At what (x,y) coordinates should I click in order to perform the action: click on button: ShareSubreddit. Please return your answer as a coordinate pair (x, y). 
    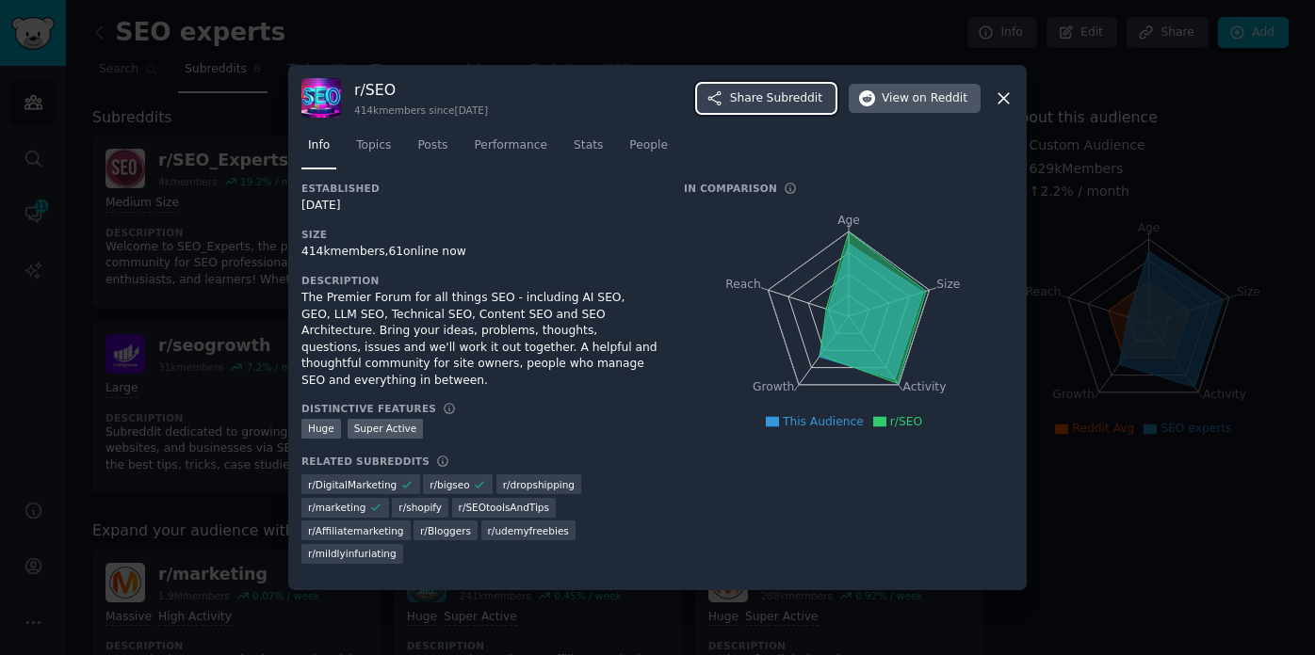
    Looking at the image, I should click on (766, 99).